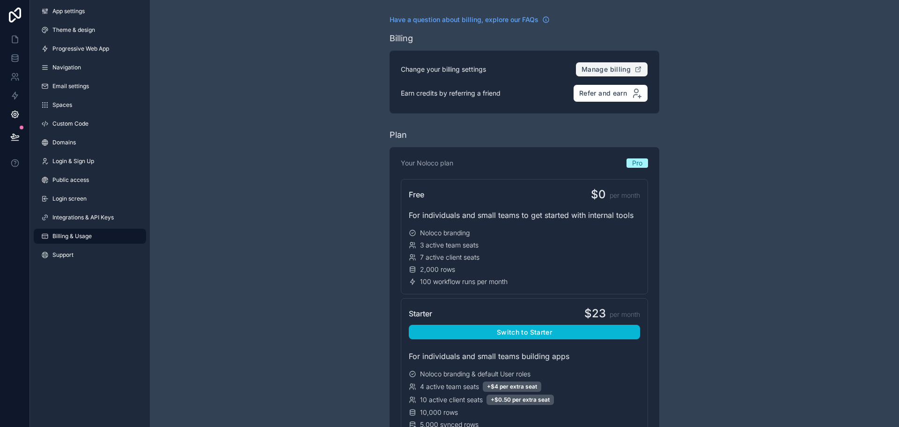 This screenshot has width=899, height=427. What do you see at coordinates (90, 67) in the screenshot?
I see `a: Navigation` at bounding box center [90, 67].